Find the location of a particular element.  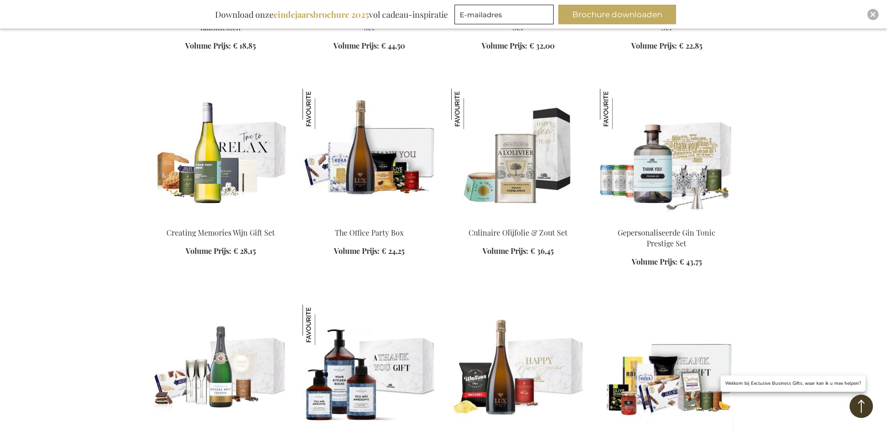

img: Gepersonaliseerde Gin Tonic Prestige Set is located at coordinates (620, 109).